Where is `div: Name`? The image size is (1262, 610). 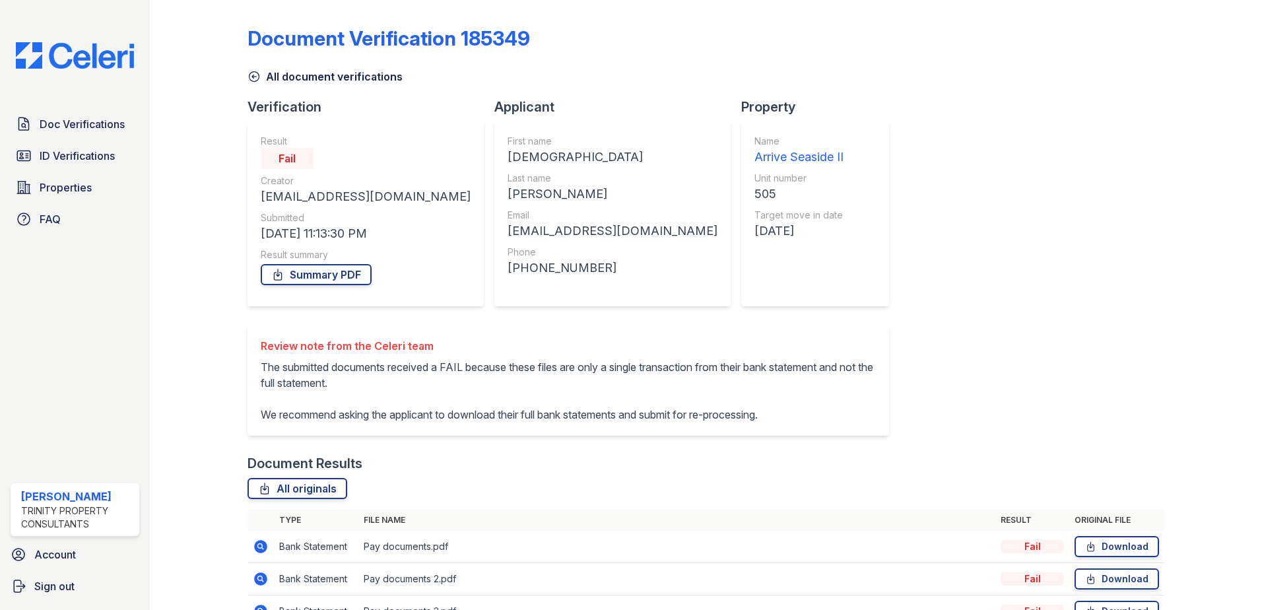
div: Name is located at coordinates (798, 141).